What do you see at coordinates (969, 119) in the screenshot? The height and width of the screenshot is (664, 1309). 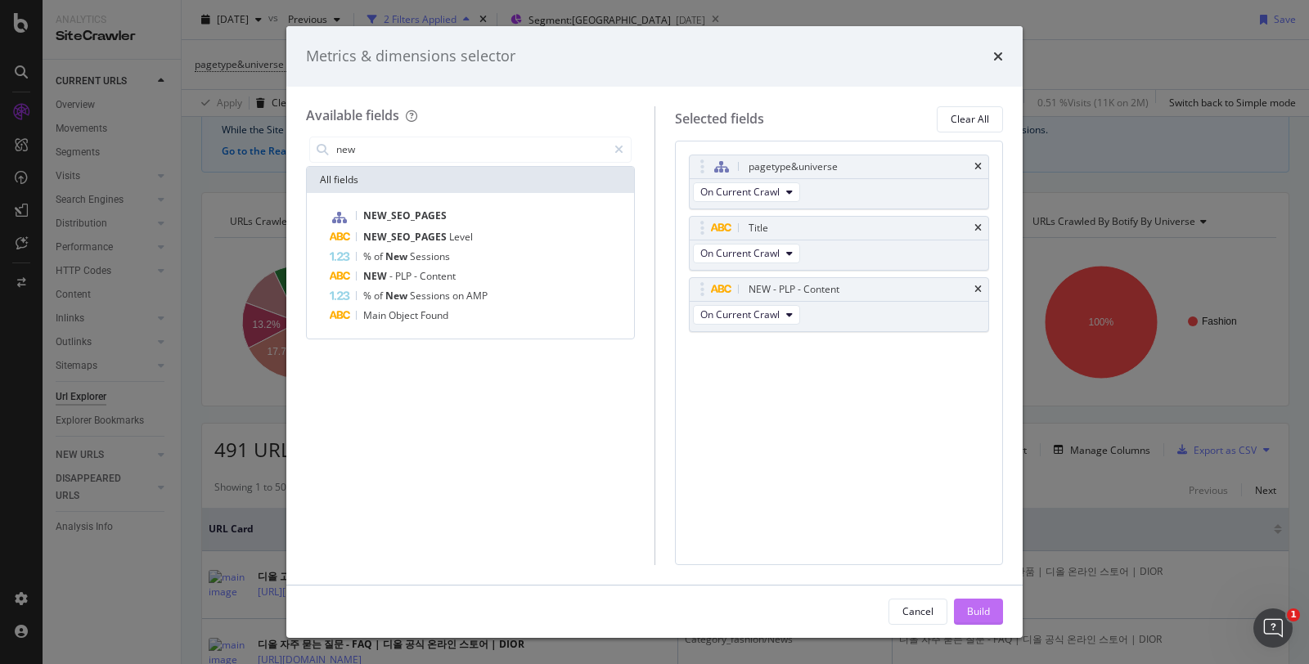 I see `button: Clear All` at bounding box center [969, 119].